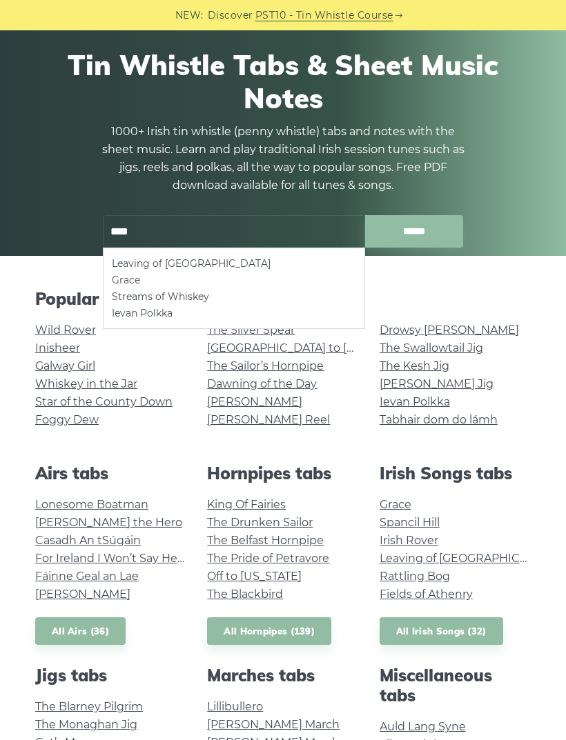 The width and height of the screenshot is (566, 740). Describe the element at coordinates (268, 558) in the screenshot. I see `a: The Pride of Petravore` at that location.